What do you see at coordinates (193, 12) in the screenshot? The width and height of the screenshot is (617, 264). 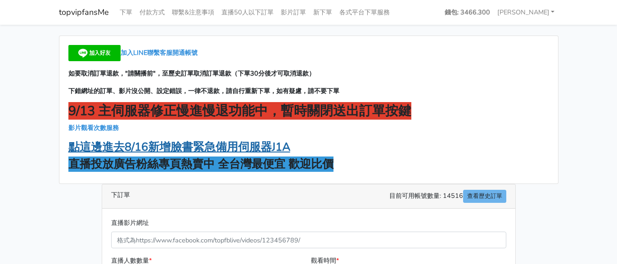 I see `a: 聯繫&注意事項` at bounding box center [193, 12].